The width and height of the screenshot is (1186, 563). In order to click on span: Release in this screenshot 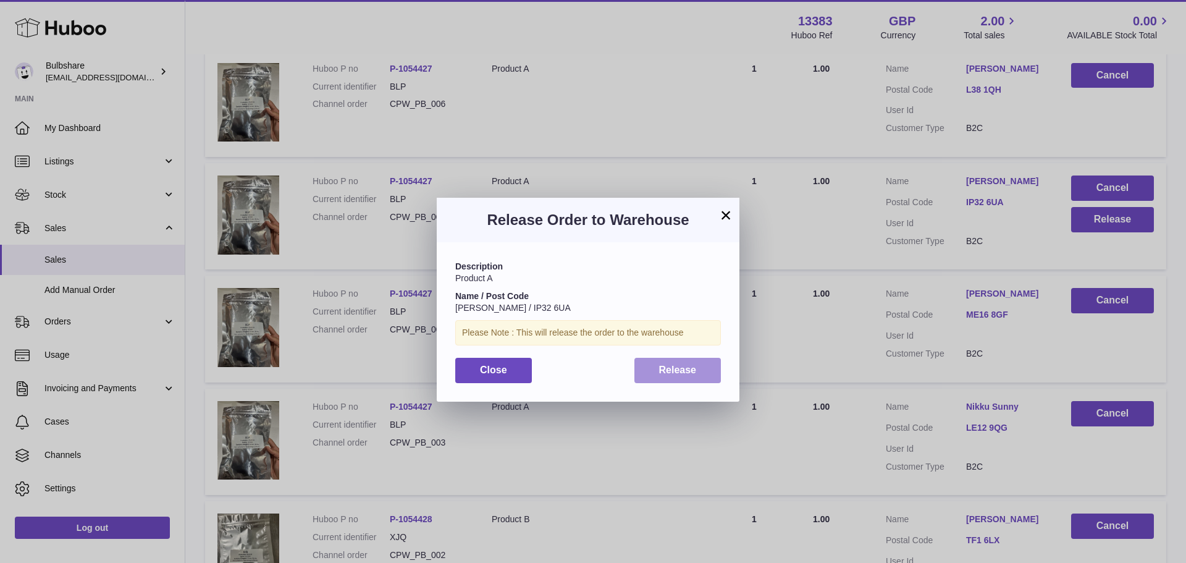, I will do `click(678, 369)`.